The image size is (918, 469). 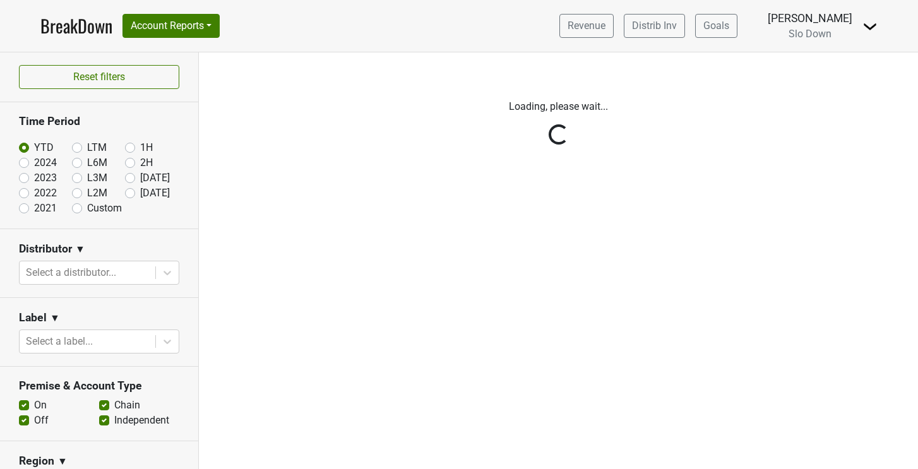 I want to click on button: Account Reports, so click(x=171, y=26).